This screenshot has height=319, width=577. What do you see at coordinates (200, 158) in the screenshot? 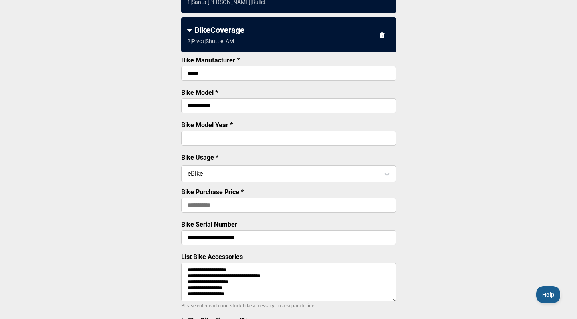
I see `label: Bike Usage *` at bounding box center [200, 158].